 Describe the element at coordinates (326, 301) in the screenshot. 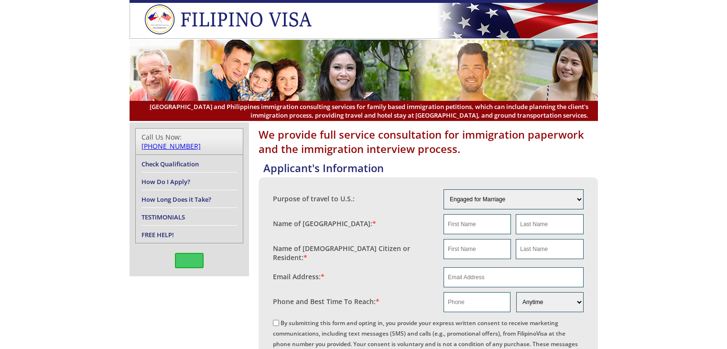

I see `label: Phone and Best Time To Reach:` at that location.